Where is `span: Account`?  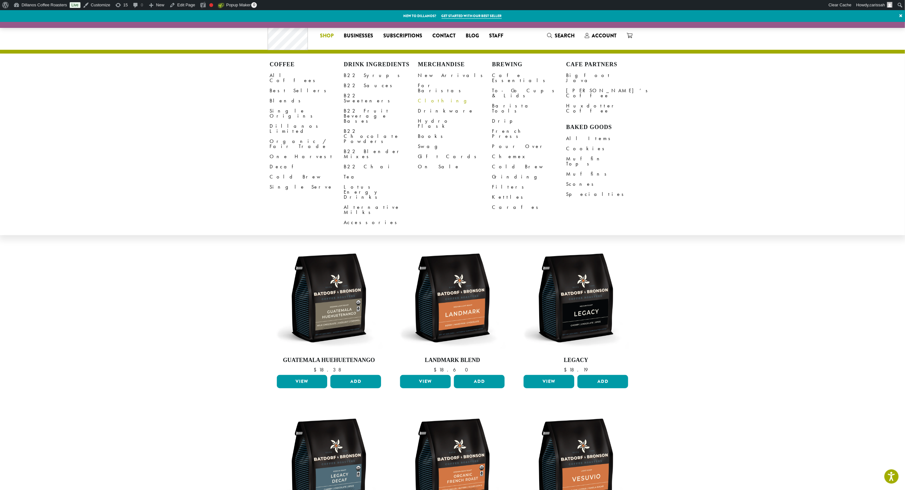 span: Account is located at coordinates (604, 35).